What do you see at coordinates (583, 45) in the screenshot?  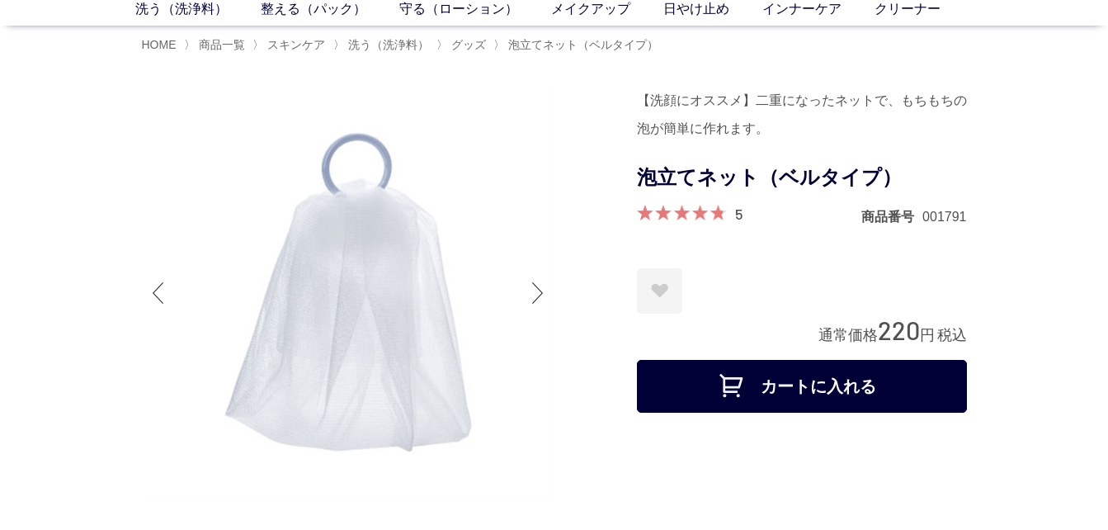 I see `span: 泡立てネット（ベルタイプ）` at bounding box center [583, 45].